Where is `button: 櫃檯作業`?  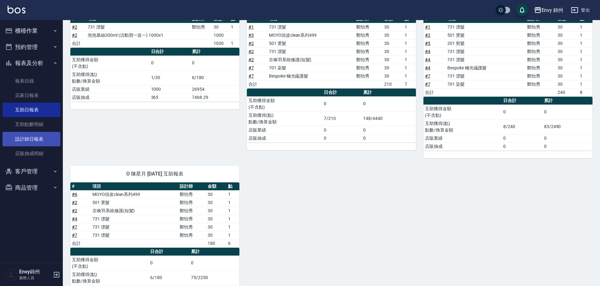 button: 櫃檯作業 is located at coordinates (31, 31).